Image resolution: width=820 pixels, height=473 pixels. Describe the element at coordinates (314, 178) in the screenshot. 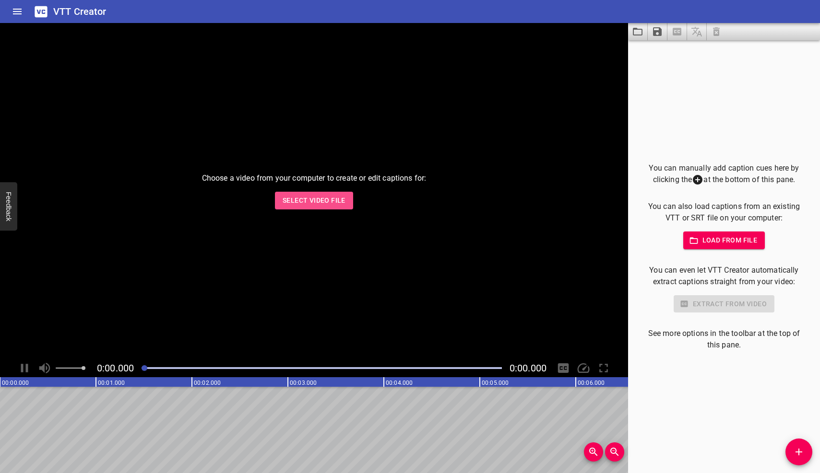

I see `p: Choose a video from your computer to create or edit captions for:` at that location.